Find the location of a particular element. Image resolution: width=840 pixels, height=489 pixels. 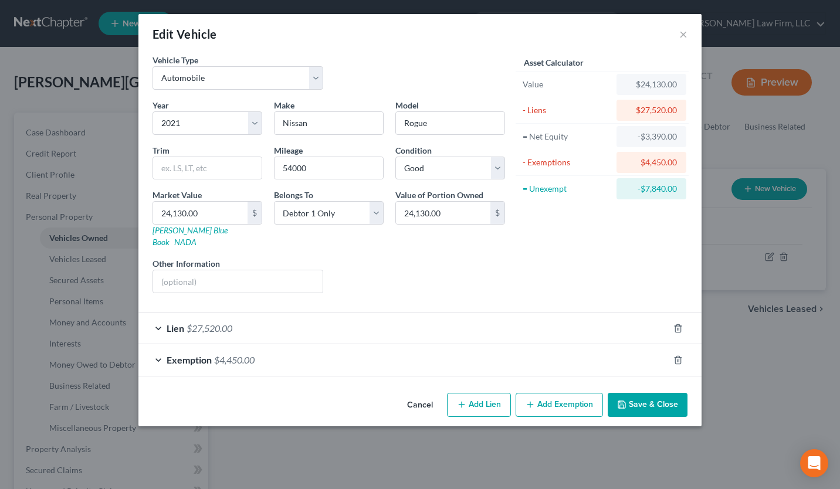

span: Lien is located at coordinates (175, 328).